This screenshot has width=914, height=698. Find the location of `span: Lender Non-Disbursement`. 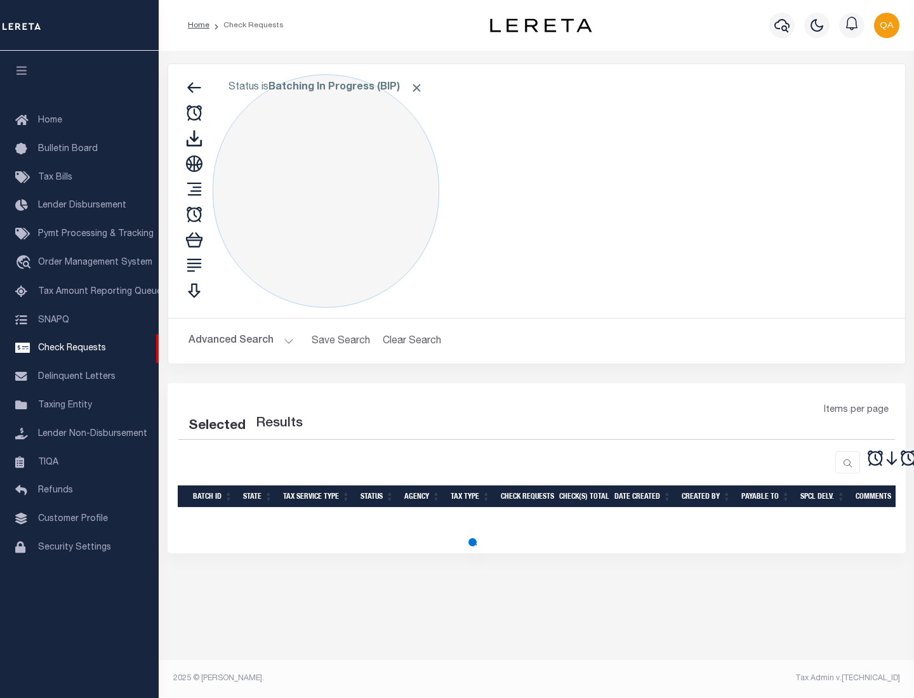

span: Lender Non-Disbursement is located at coordinates (93, 434).